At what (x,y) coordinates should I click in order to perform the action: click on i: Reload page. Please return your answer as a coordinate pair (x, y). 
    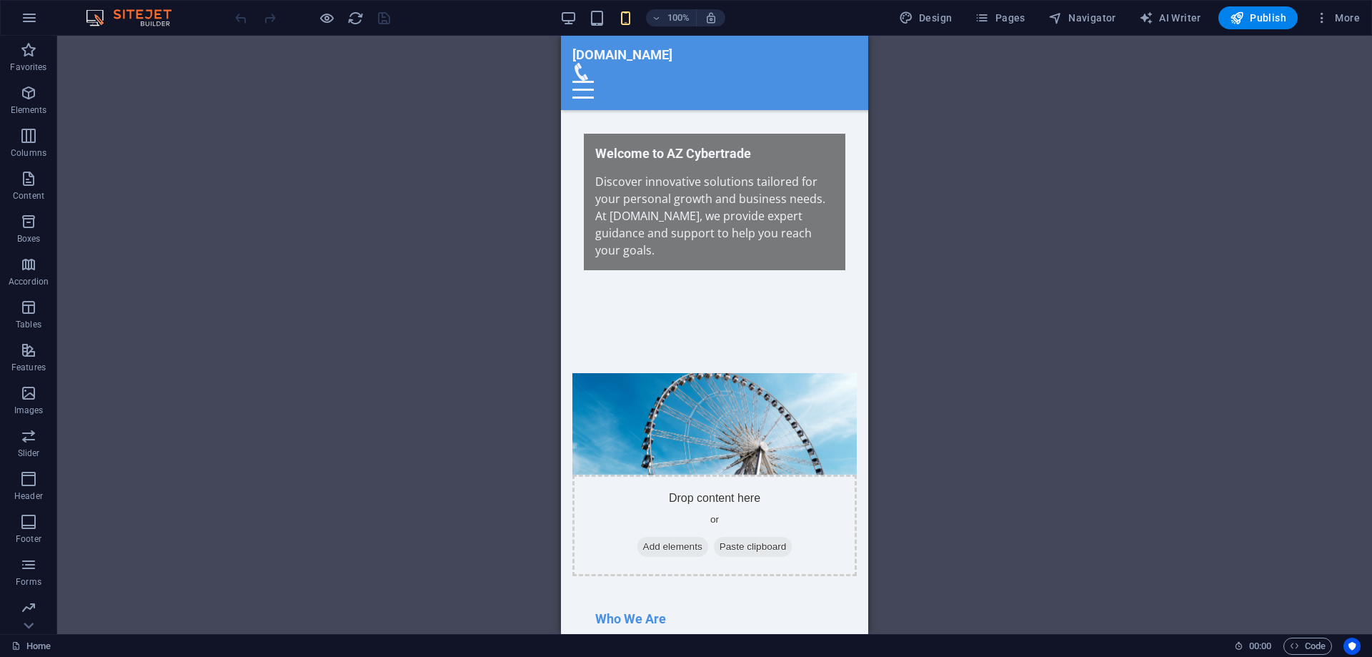
    Looking at the image, I should click on (355, 18).